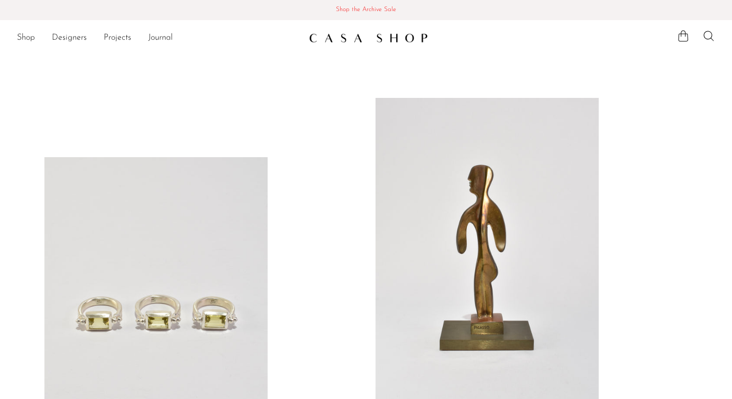  I want to click on a: Shop, so click(26, 38).